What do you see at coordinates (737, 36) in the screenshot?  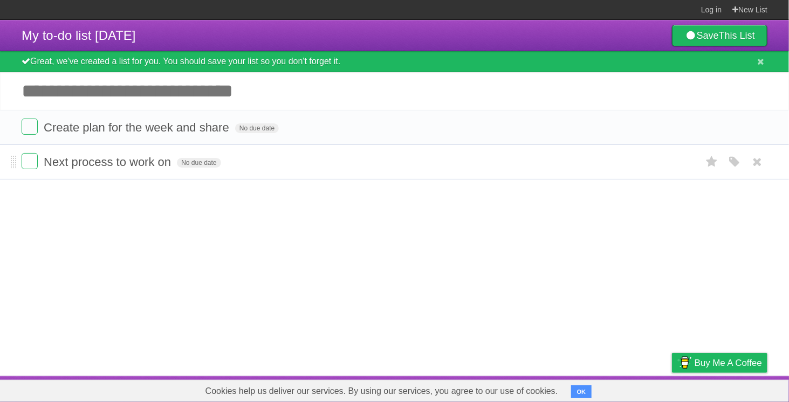 I see `b: This List` at bounding box center [737, 36].